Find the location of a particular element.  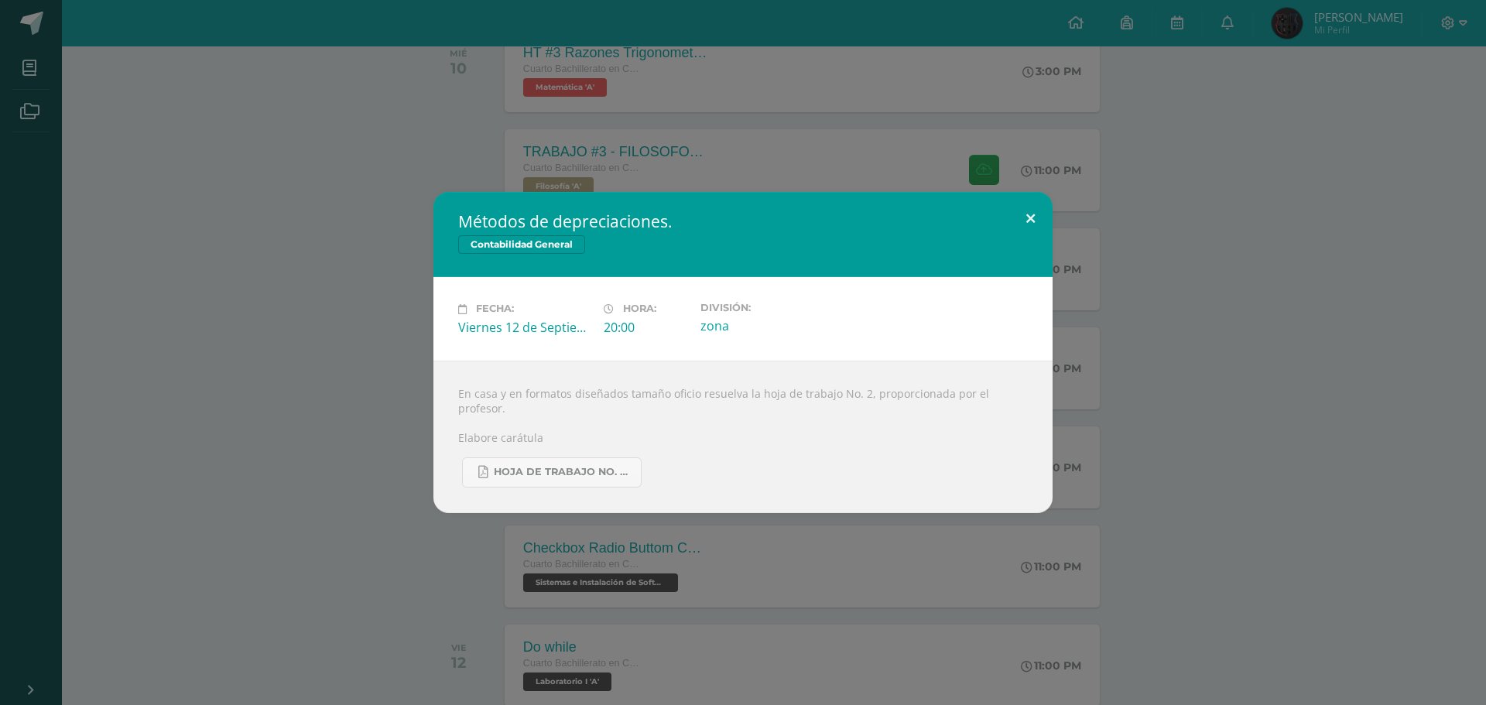

h2: Métodos de depreciaciones. is located at coordinates (743, 221).